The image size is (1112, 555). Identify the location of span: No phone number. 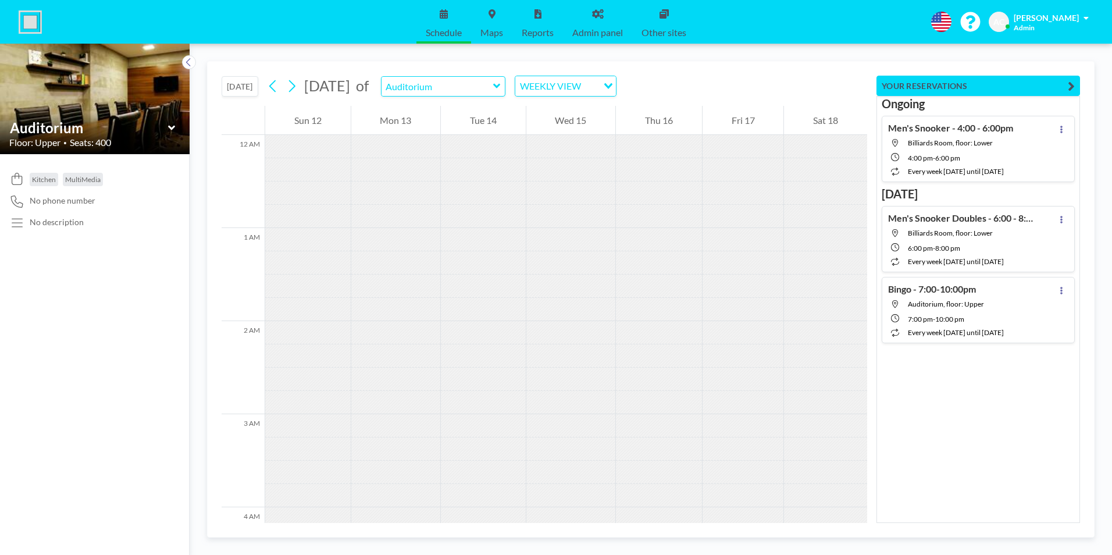
(62, 201).